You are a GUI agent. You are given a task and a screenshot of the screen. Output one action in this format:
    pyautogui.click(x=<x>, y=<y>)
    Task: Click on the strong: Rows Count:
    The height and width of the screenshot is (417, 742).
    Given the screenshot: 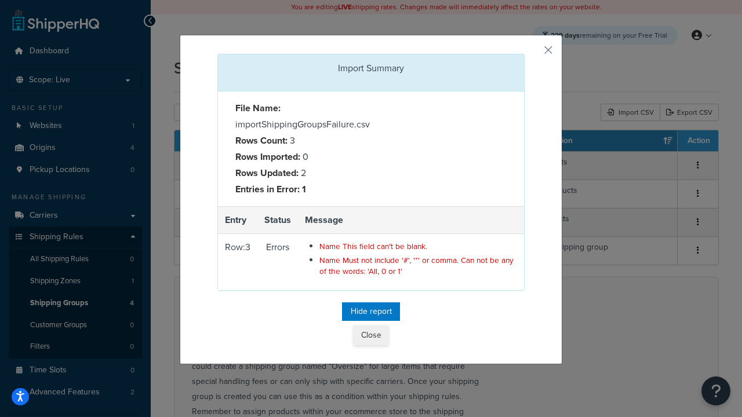 What is the action you would take?
    pyautogui.click(x=262, y=140)
    